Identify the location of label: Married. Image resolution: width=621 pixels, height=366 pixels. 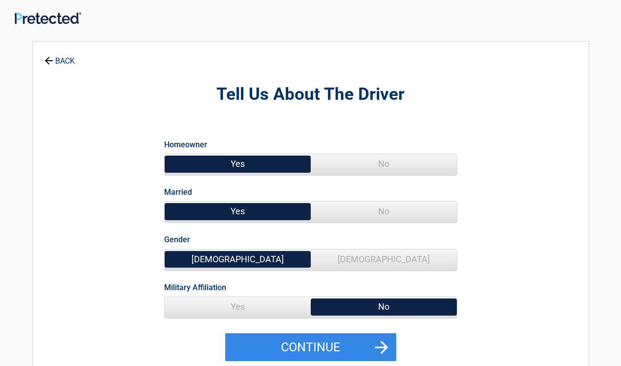
(178, 192).